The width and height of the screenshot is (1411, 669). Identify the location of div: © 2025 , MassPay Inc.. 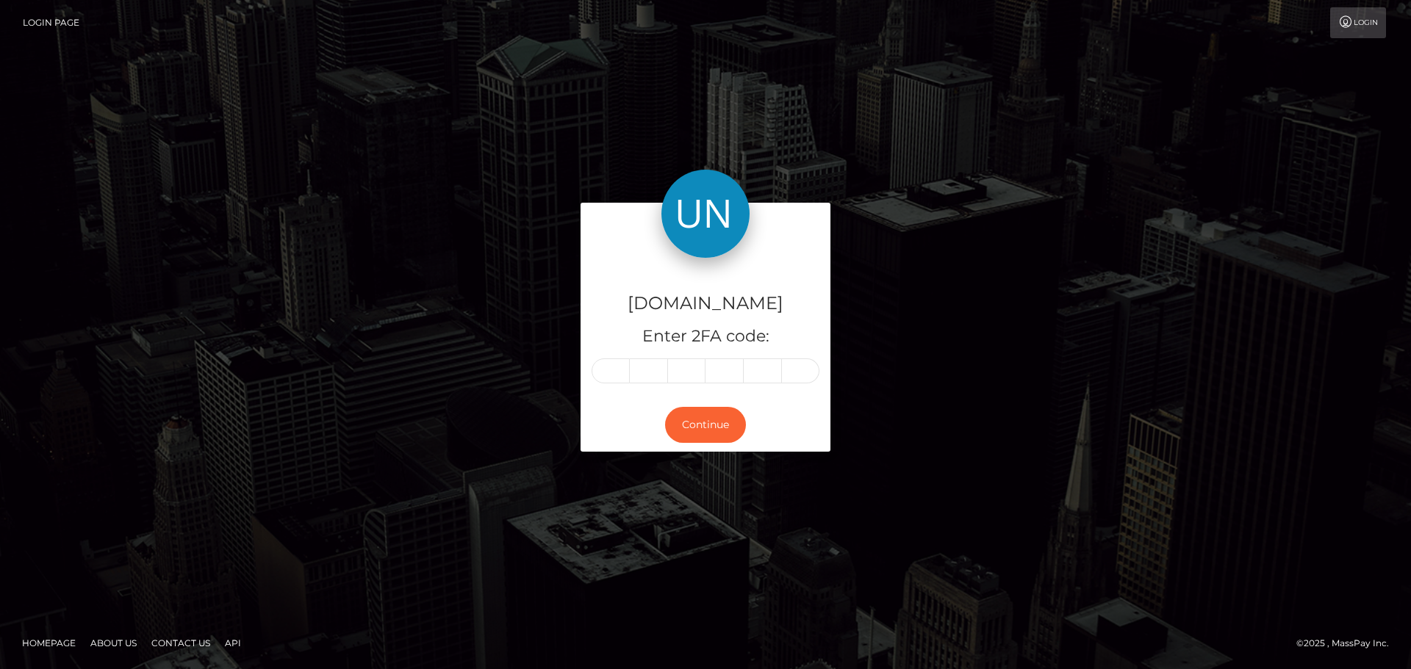
(1347, 644).